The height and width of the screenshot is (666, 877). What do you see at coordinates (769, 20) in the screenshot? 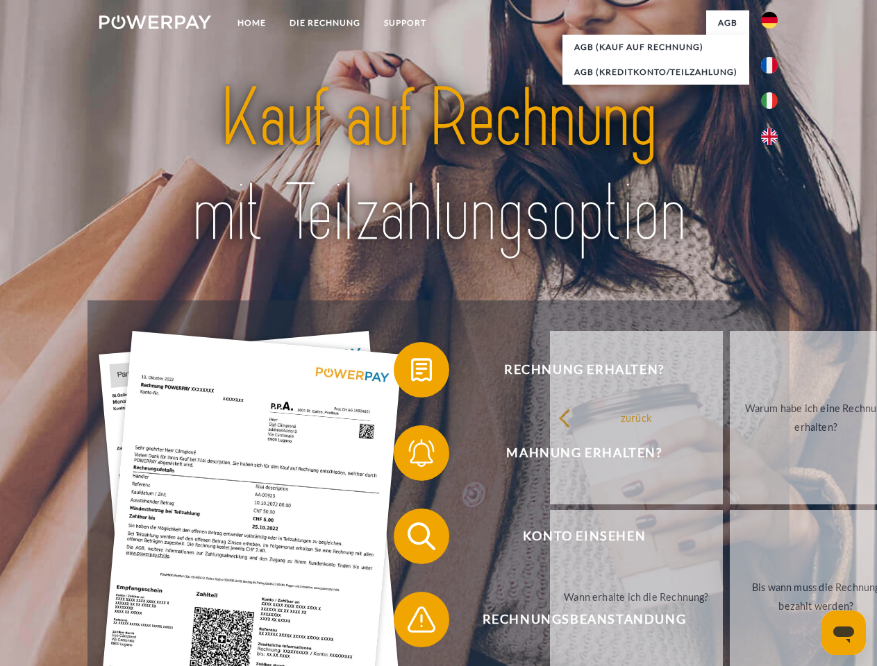
I see `img: de` at bounding box center [769, 20].